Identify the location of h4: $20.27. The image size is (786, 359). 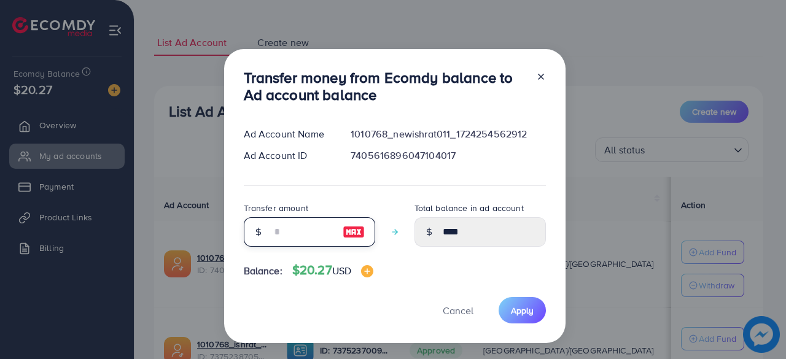
(333, 270).